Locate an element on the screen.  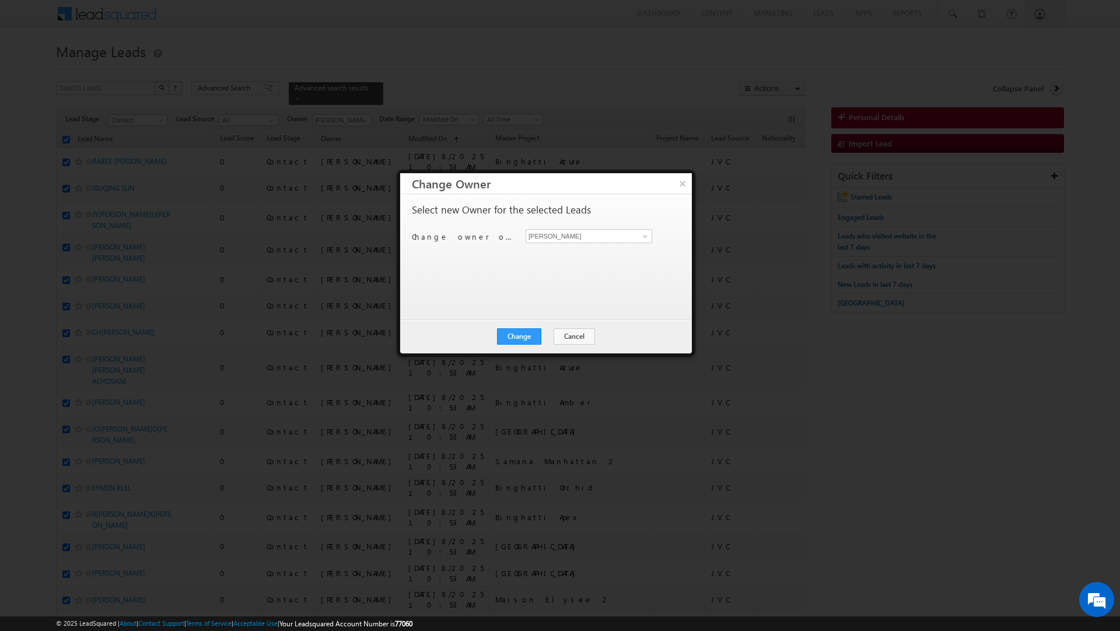
textarea: Type your message and hit 'Enter' is located at coordinates (114, 228).